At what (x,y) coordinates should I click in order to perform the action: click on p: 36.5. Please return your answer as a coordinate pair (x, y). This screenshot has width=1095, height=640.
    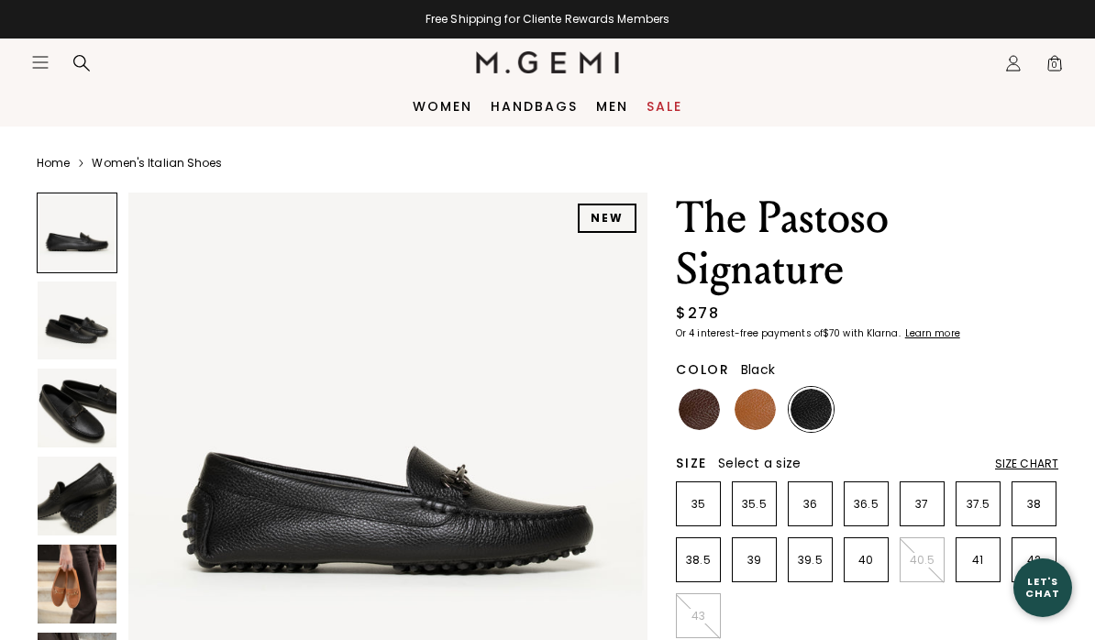
    Looking at the image, I should click on (865, 504).